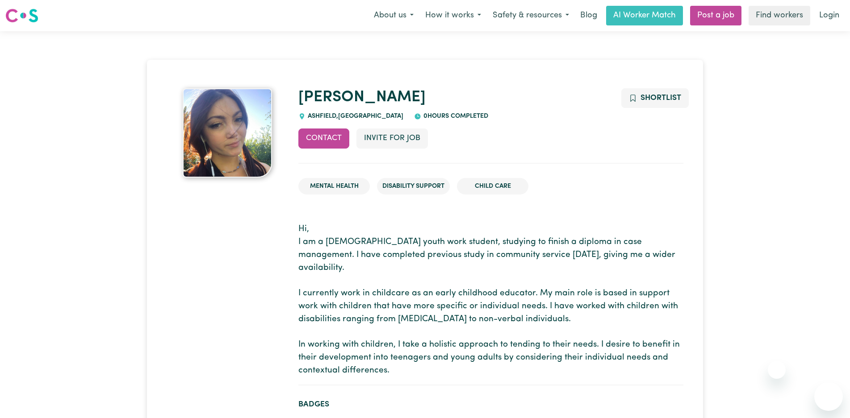 This screenshot has width=850, height=418. What do you see at coordinates (324, 138) in the screenshot?
I see `button: Contact` at bounding box center [324, 138].